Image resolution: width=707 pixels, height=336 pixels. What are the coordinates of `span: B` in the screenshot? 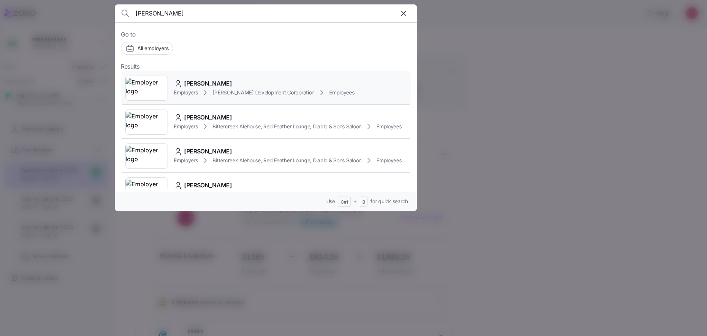 It's located at (364, 202).